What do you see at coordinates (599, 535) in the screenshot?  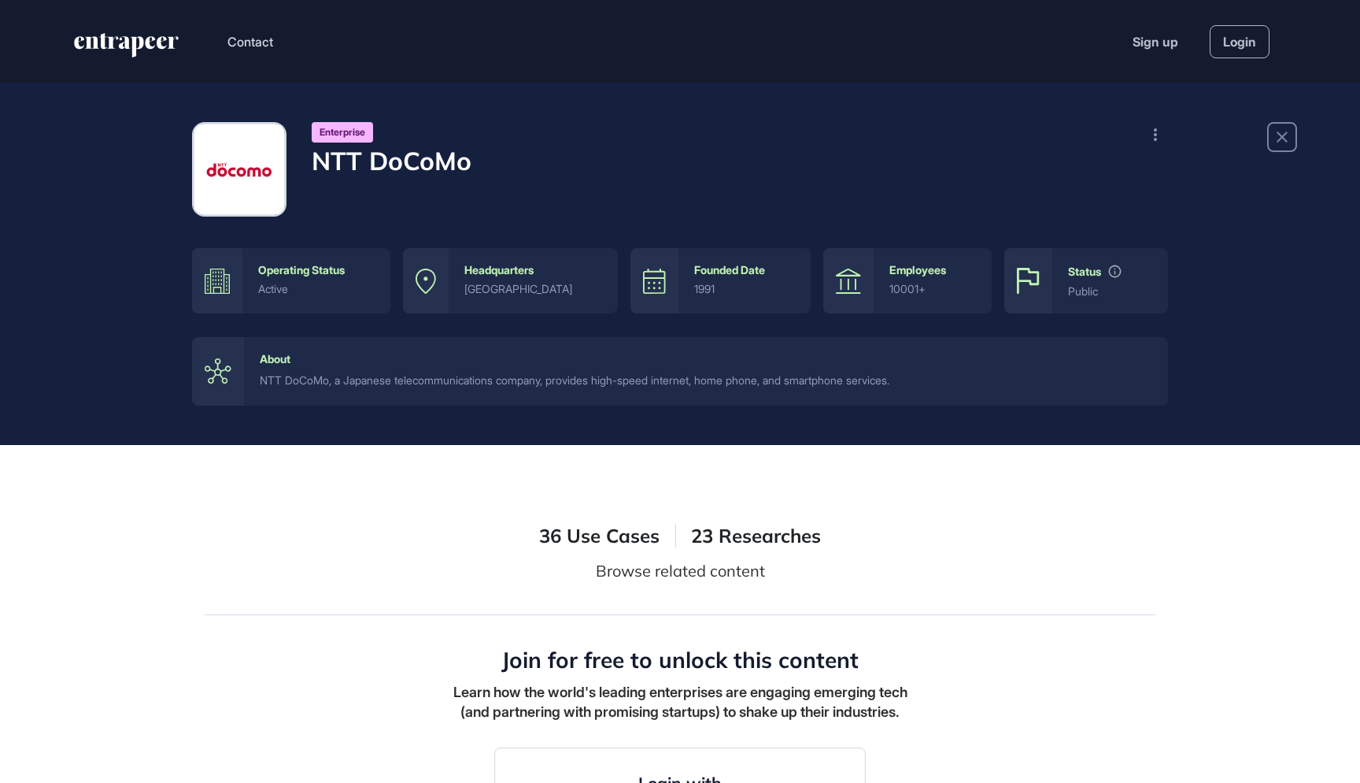 I see `li: 36 Use Cases` at bounding box center [599, 535].